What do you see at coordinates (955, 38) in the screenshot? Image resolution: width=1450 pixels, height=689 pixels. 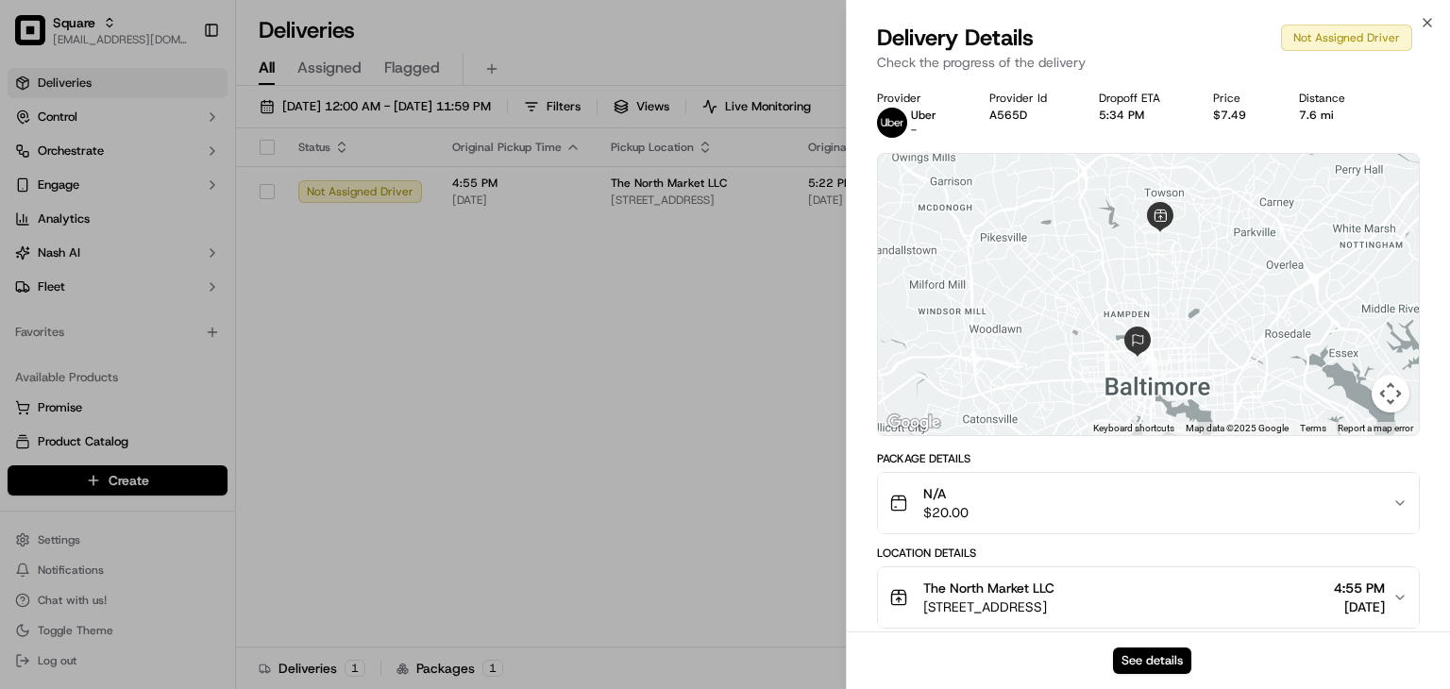 I see `span: Delivery Details` at bounding box center [955, 38].